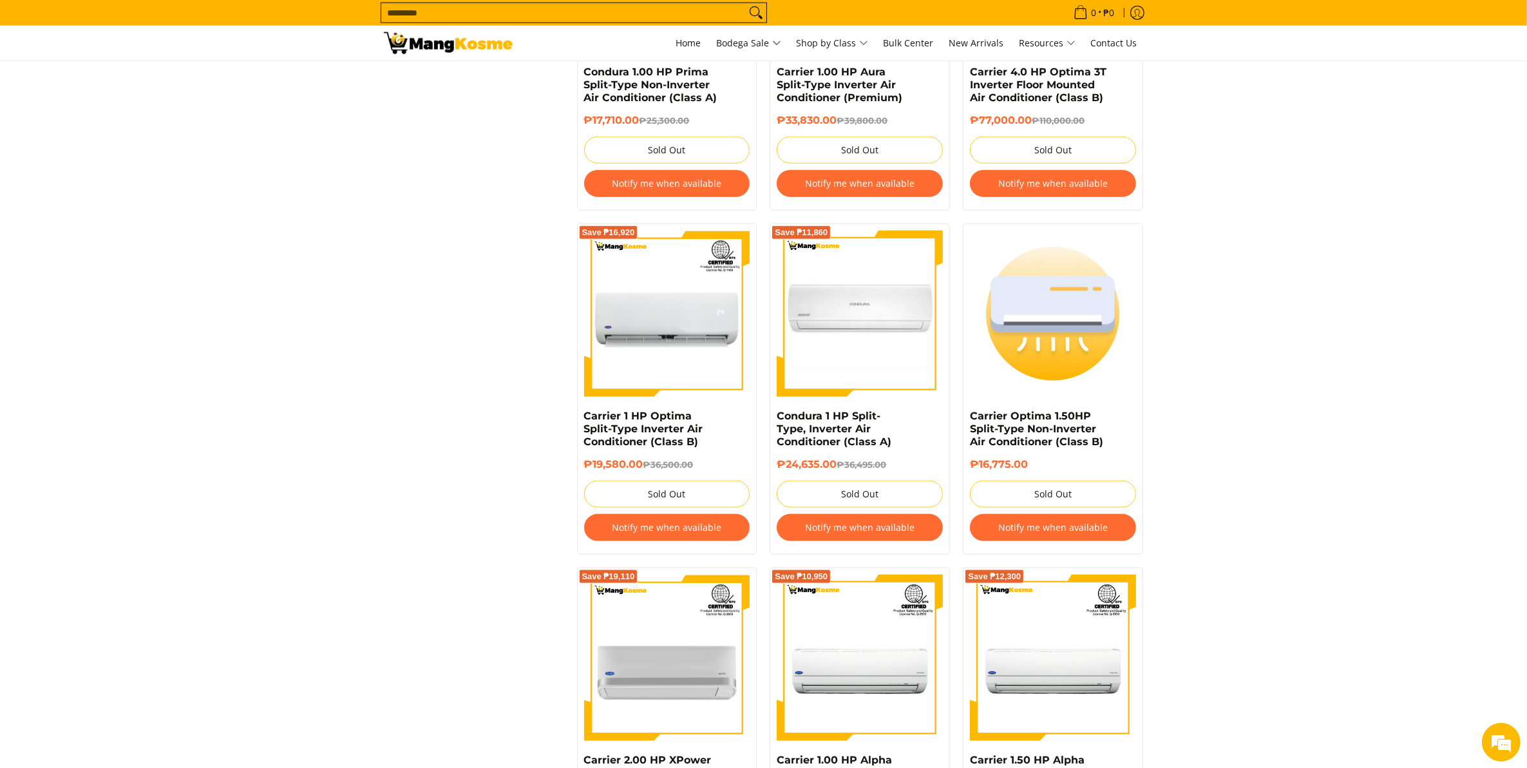 The height and width of the screenshot is (768, 1527). What do you see at coordinates (609, 576) in the screenshot?
I see `span: Save ₱19,110` at bounding box center [609, 576].